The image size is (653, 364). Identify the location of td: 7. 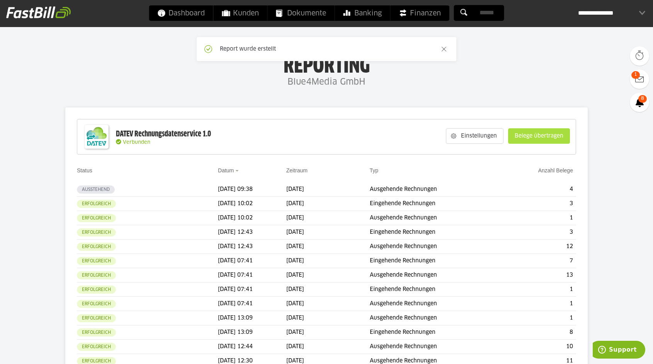
(538, 261).